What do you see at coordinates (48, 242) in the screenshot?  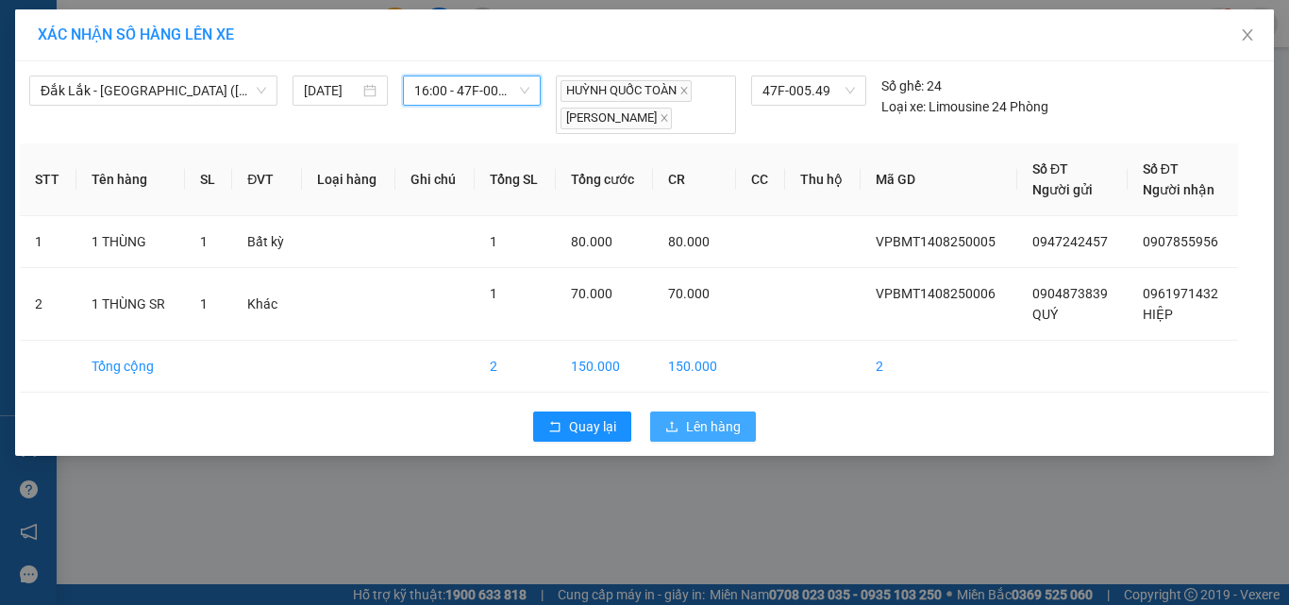 I see `td: 1` at bounding box center [48, 242].